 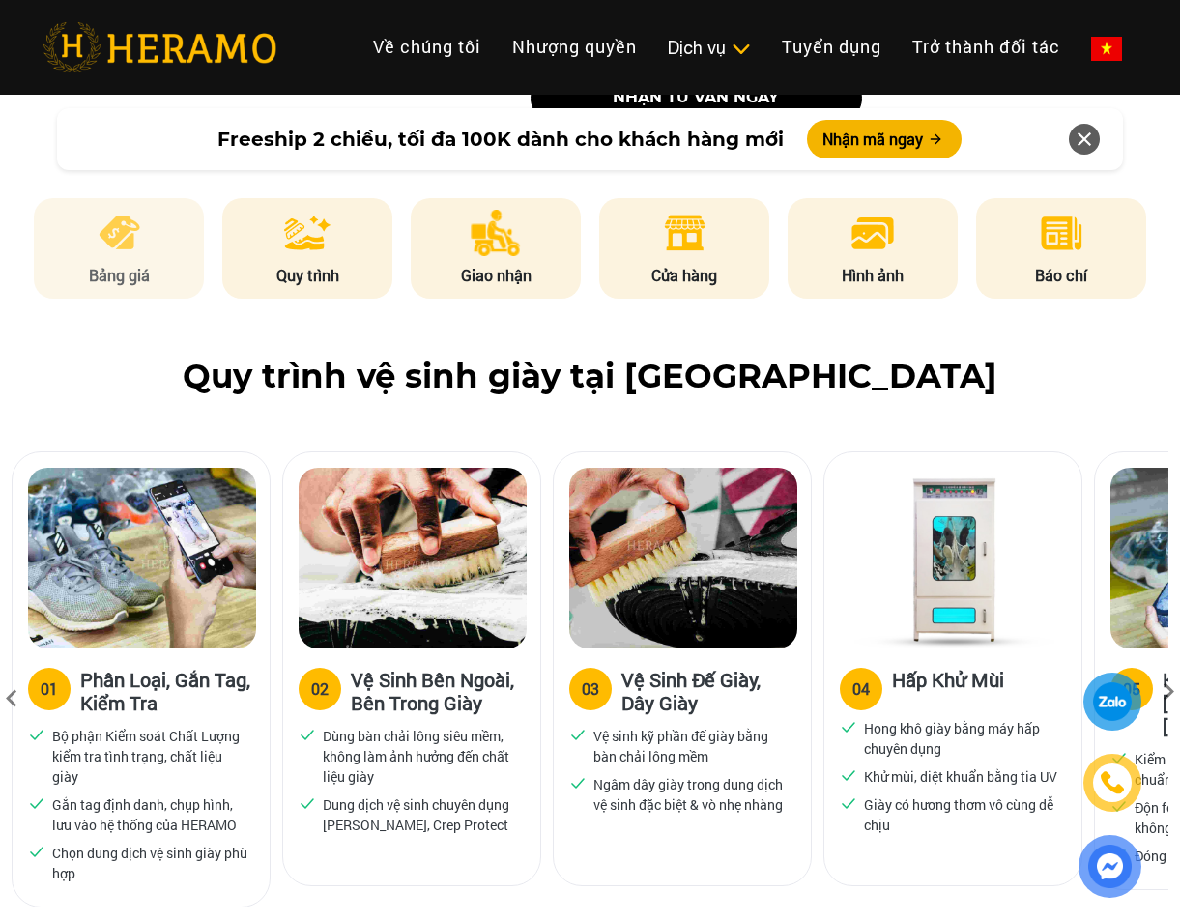 I want to click on img: Heramo quy trinh ve sinh giay phan loai gan tag kiem tra, so click(x=142, y=558).